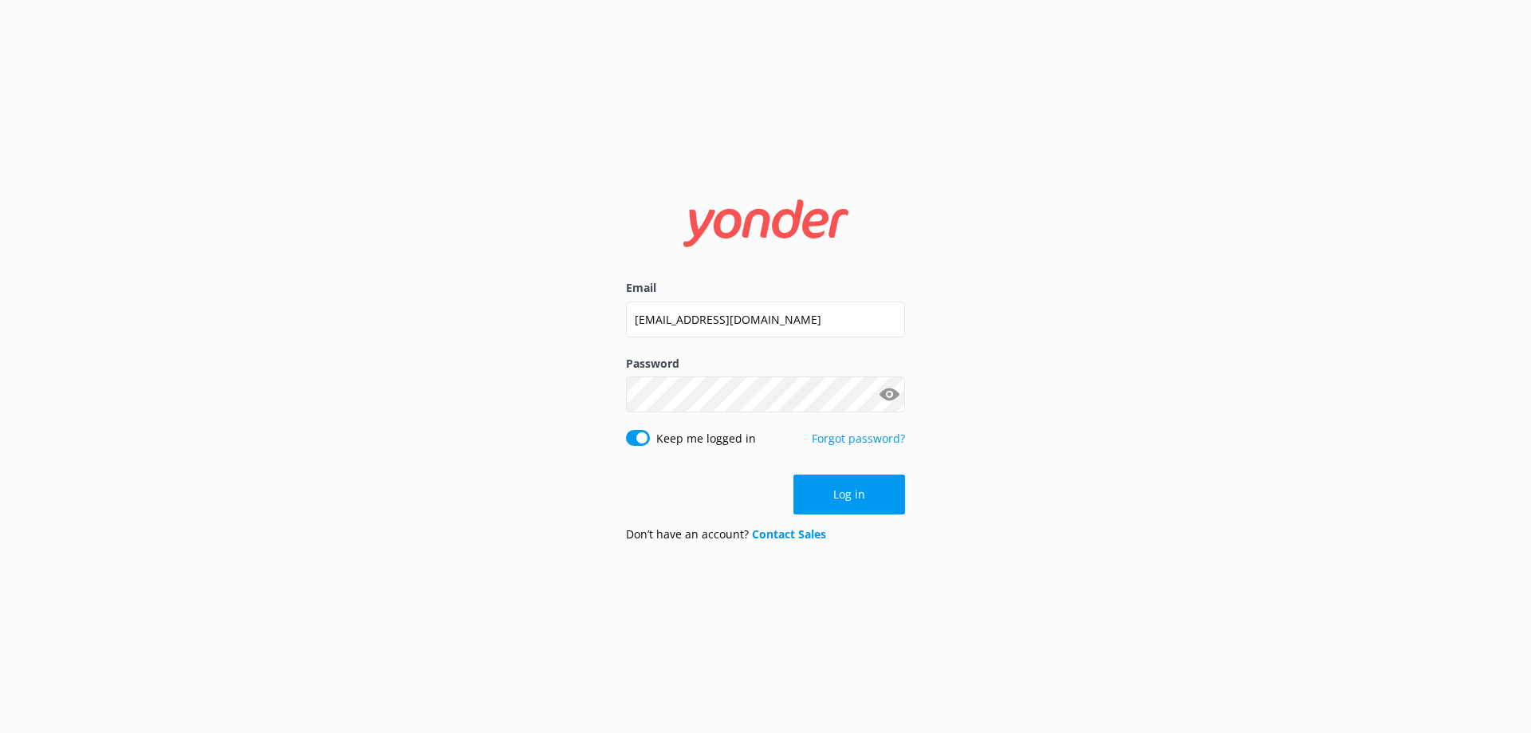 This screenshot has width=1531, height=733. What do you see at coordinates (789, 533) in the screenshot?
I see `a: Contact Sales` at bounding box center [789, 533].